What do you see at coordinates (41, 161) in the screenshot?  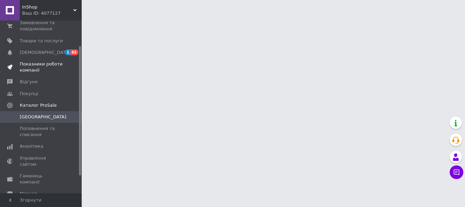 I see `span: Управління сайтом` at bounding box center [41, 161].